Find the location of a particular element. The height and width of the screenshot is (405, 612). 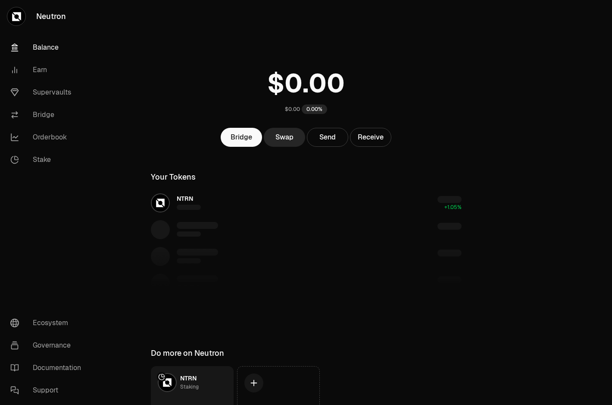

button: Send is located at coordinates (328, 137).